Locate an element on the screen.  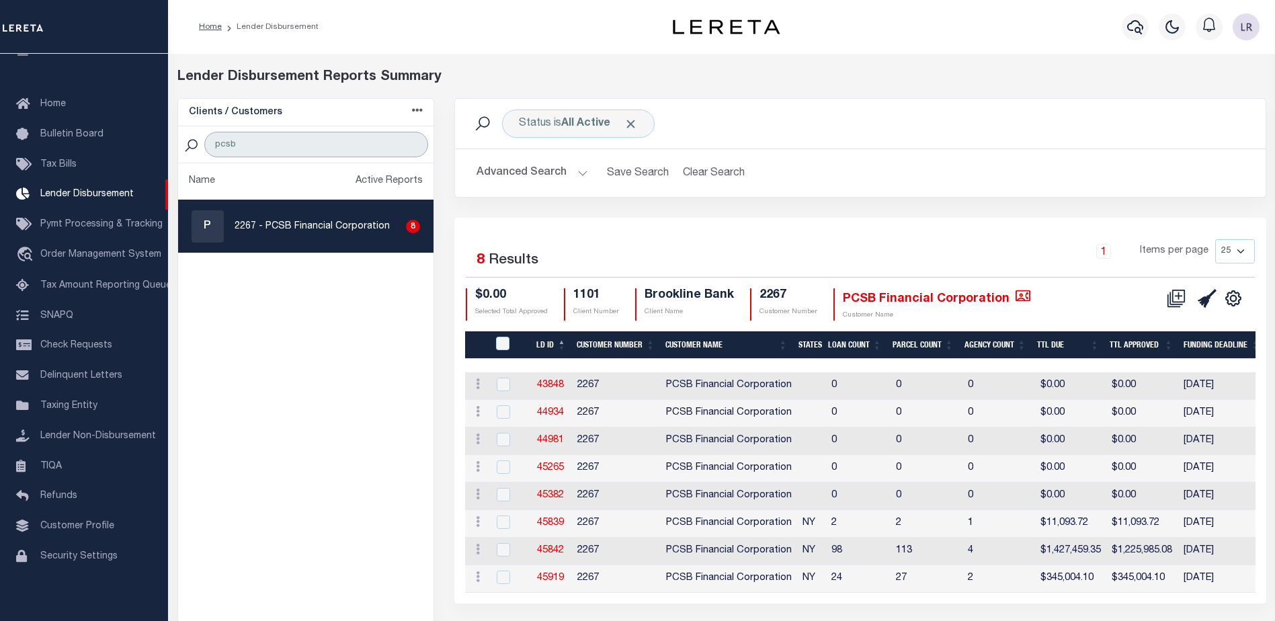
div: Lender Disbursement Reports Summary is located at coordinates (722, 77).